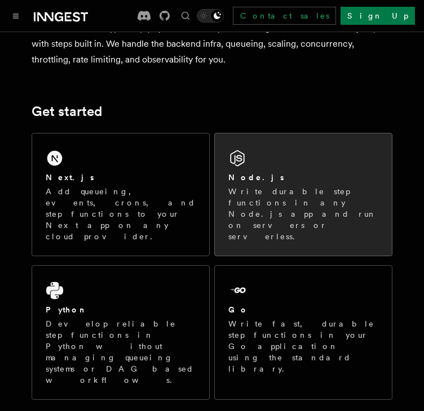  What do you see at coordinates (284, 16) in the screenshot?
I see `a: Contact sales` at bounding box center [284, 16].